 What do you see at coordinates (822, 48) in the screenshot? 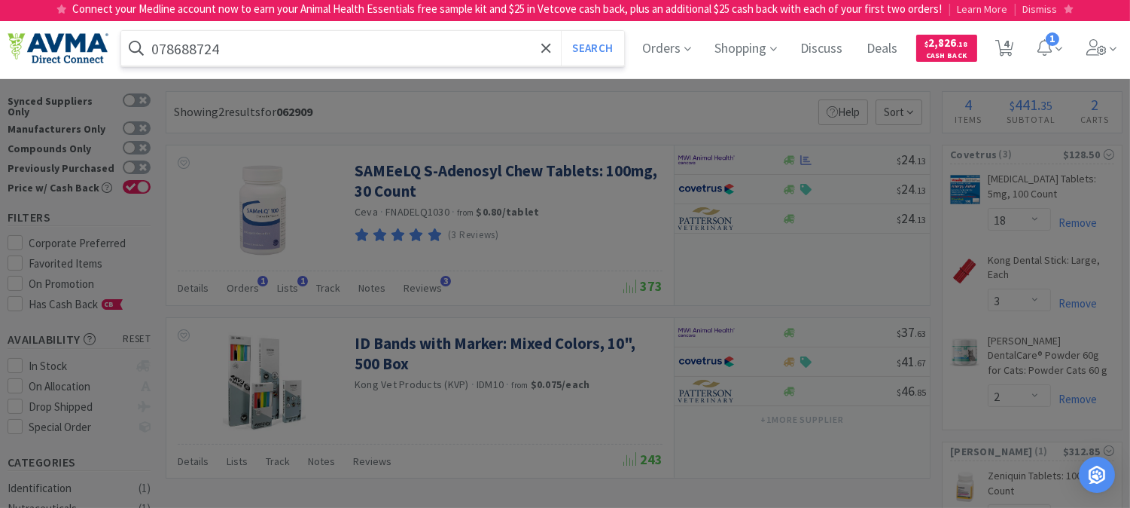
I see `span: Discuss` at bounding box center [822, 48].